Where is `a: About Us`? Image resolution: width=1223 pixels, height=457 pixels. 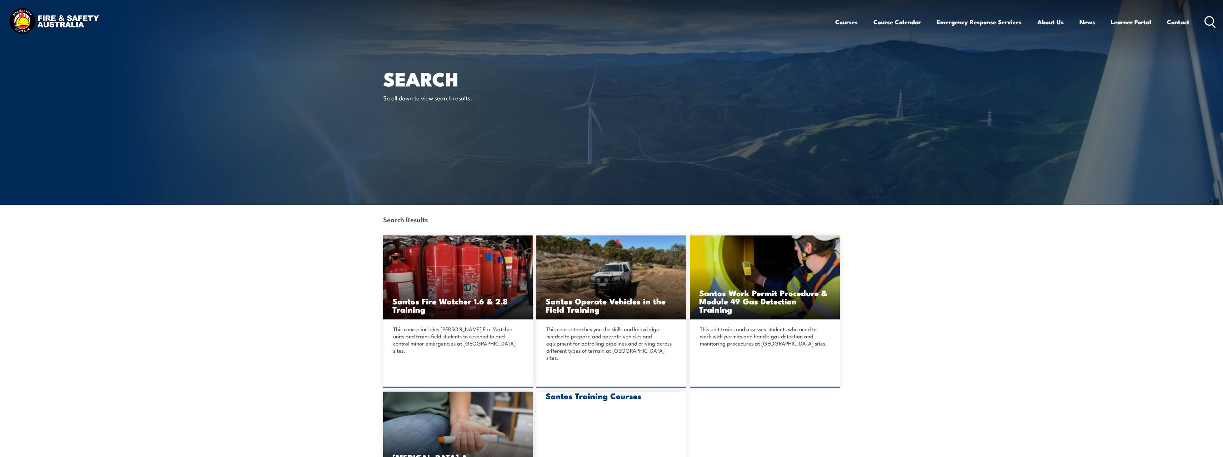
a: About Us is located at coordinates (1051, 22).